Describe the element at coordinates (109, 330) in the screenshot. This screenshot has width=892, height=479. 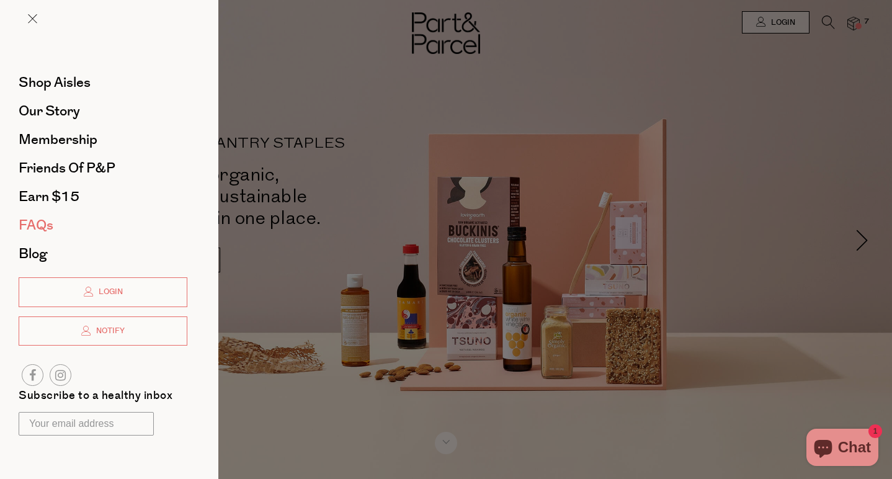
I see `span: Notify` at that location.